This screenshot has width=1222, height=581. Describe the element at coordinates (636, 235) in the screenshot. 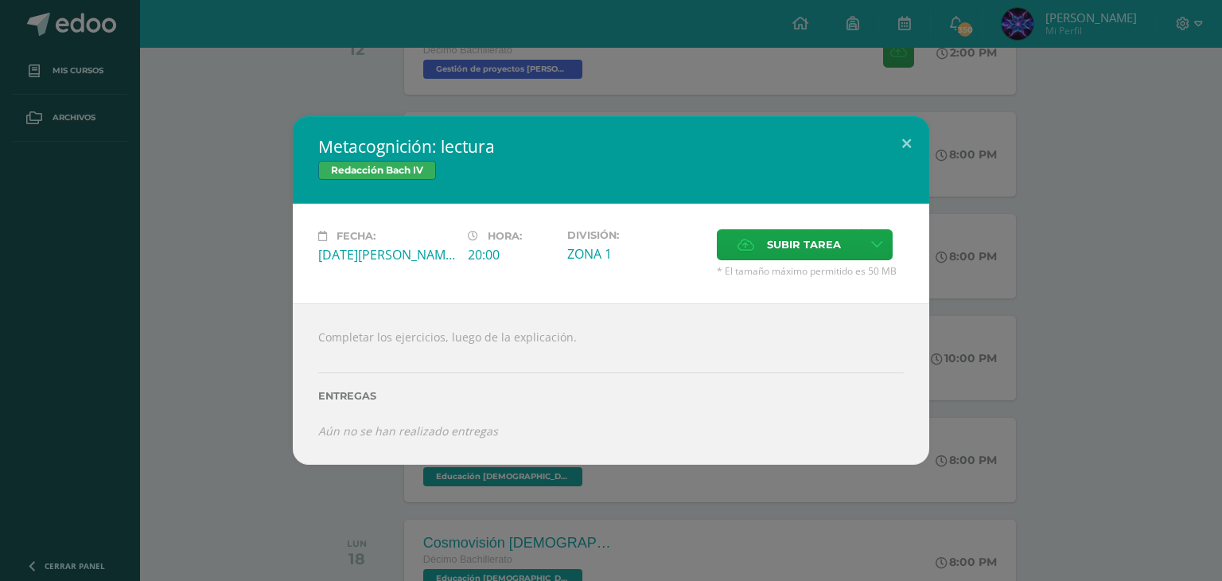

I see `label: División:` at that location.